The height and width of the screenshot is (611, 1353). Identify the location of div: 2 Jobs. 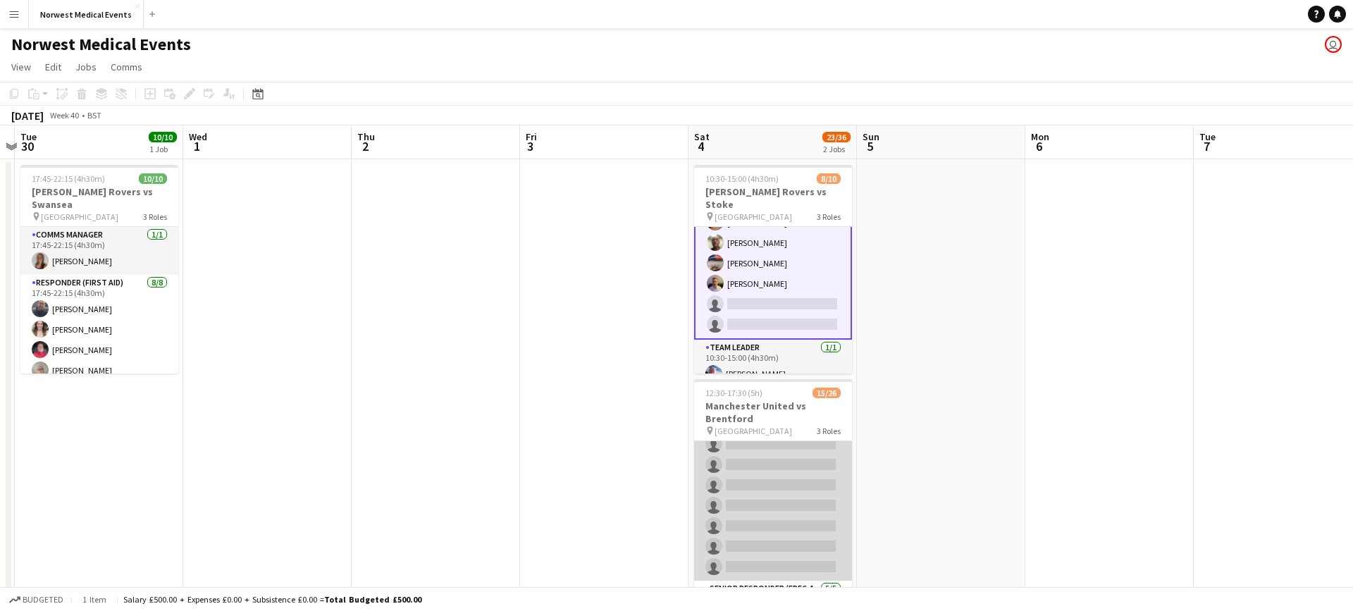
(836, 149).